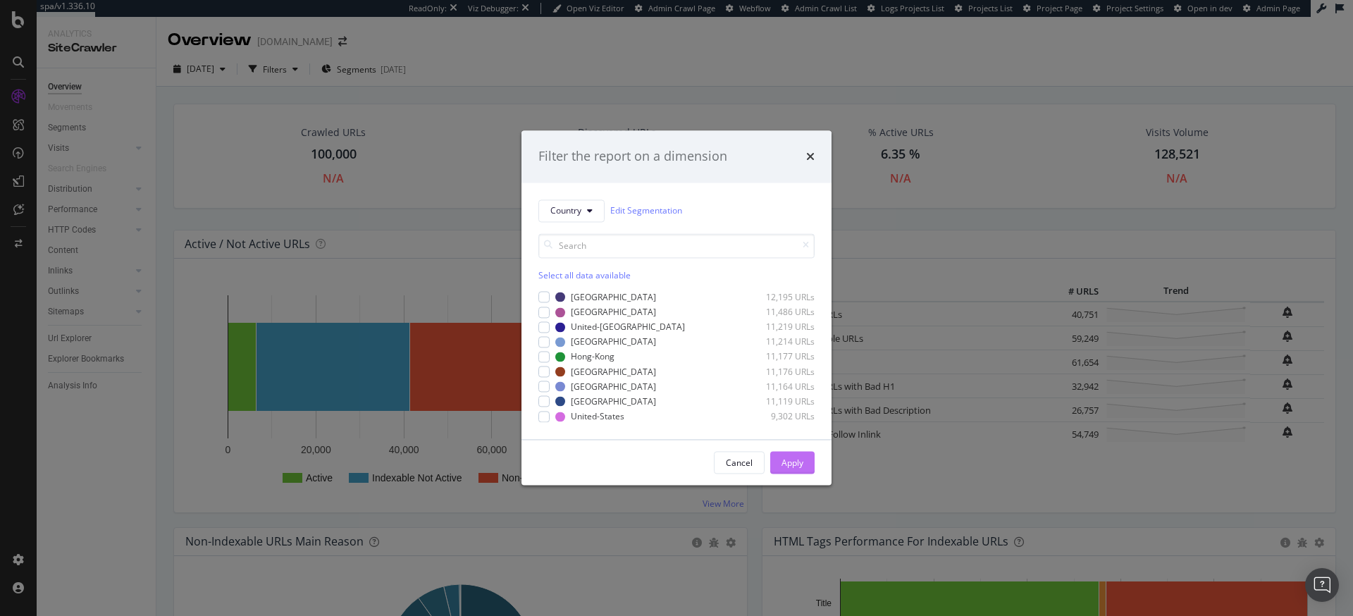 Image resolution: width=1353 pixels, height=616 pixels. Describe the element at coordinates (677, 275) in the screenshot. I see `div: Select all data available` at that location.